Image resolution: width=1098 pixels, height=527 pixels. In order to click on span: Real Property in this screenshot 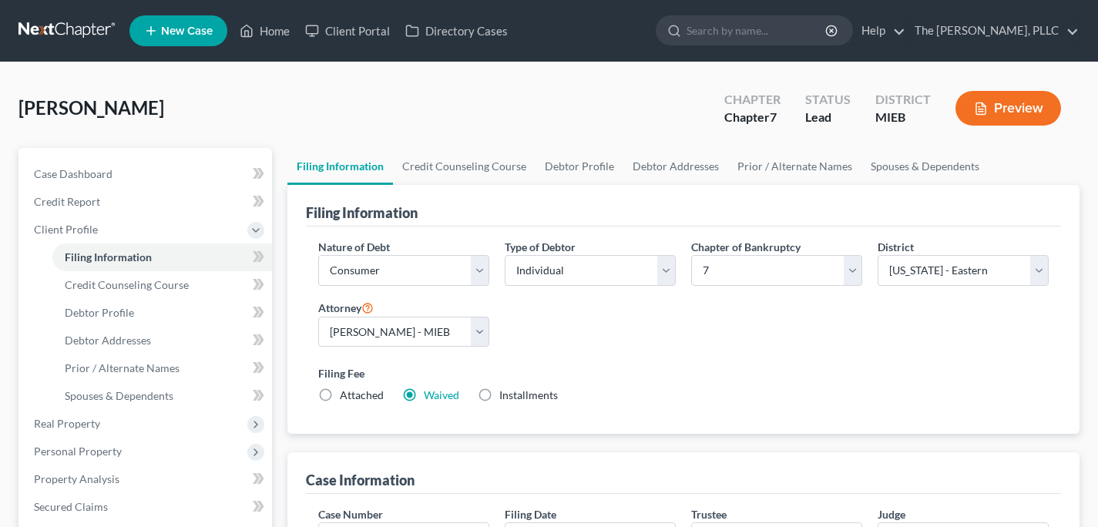, I will do `click(67, 423)`.